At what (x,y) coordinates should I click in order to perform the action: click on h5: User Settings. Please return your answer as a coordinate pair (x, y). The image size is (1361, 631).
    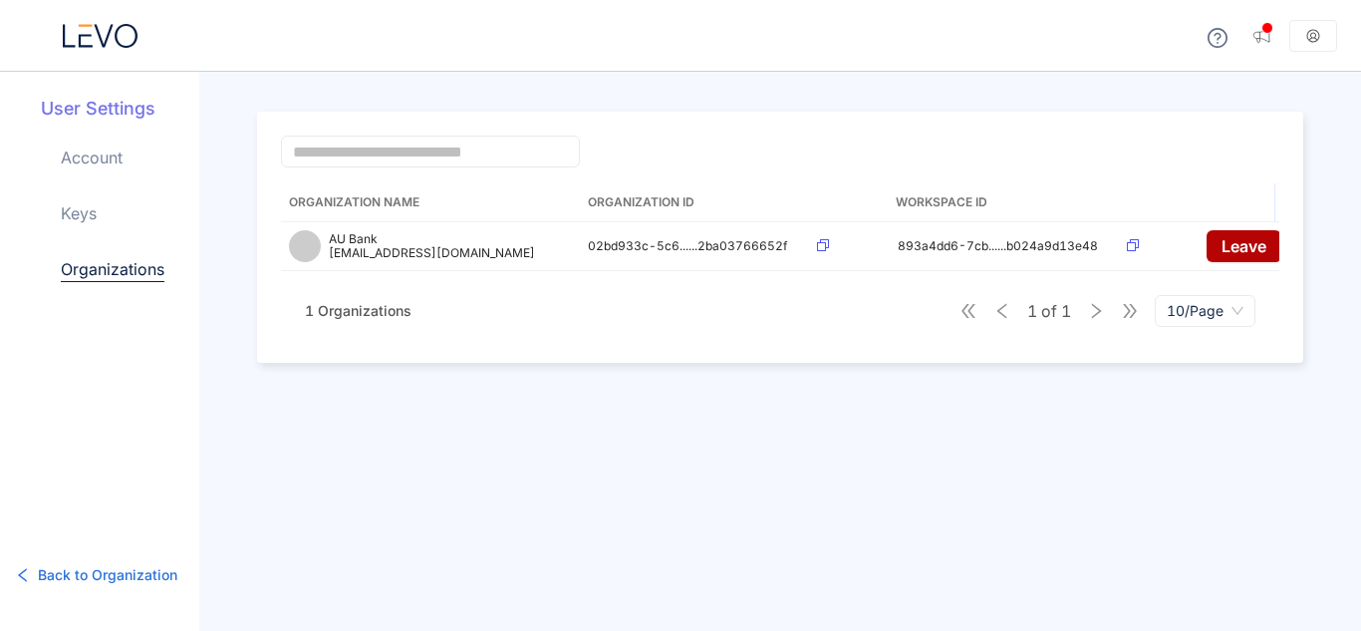
    Looking at the image, I should click on (120, 109).